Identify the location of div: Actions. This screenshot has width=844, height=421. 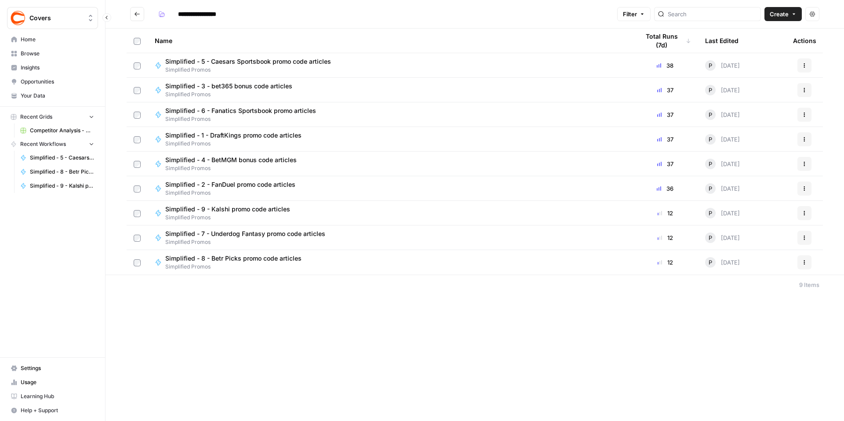
(804, 40).